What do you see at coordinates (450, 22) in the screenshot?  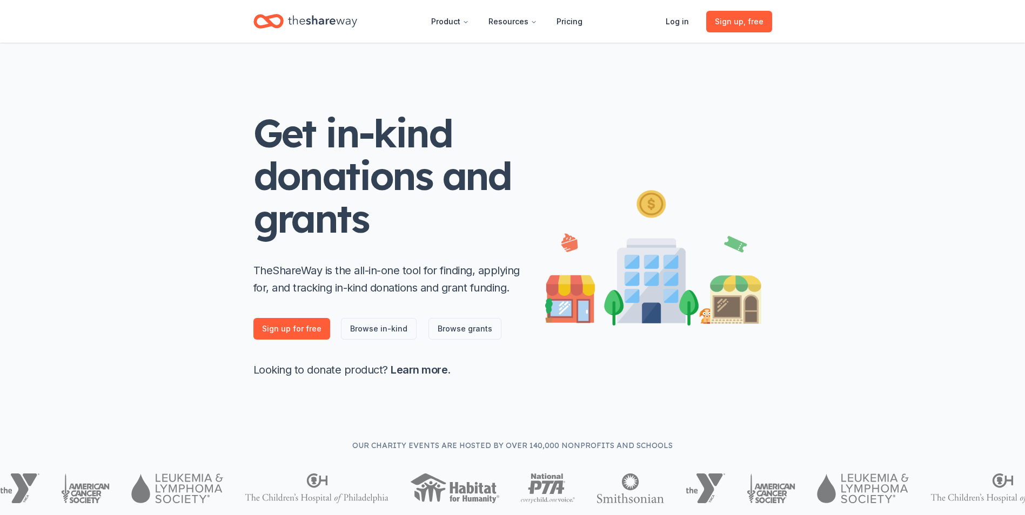 I see `button: Product` at bounding box center [450, 22].